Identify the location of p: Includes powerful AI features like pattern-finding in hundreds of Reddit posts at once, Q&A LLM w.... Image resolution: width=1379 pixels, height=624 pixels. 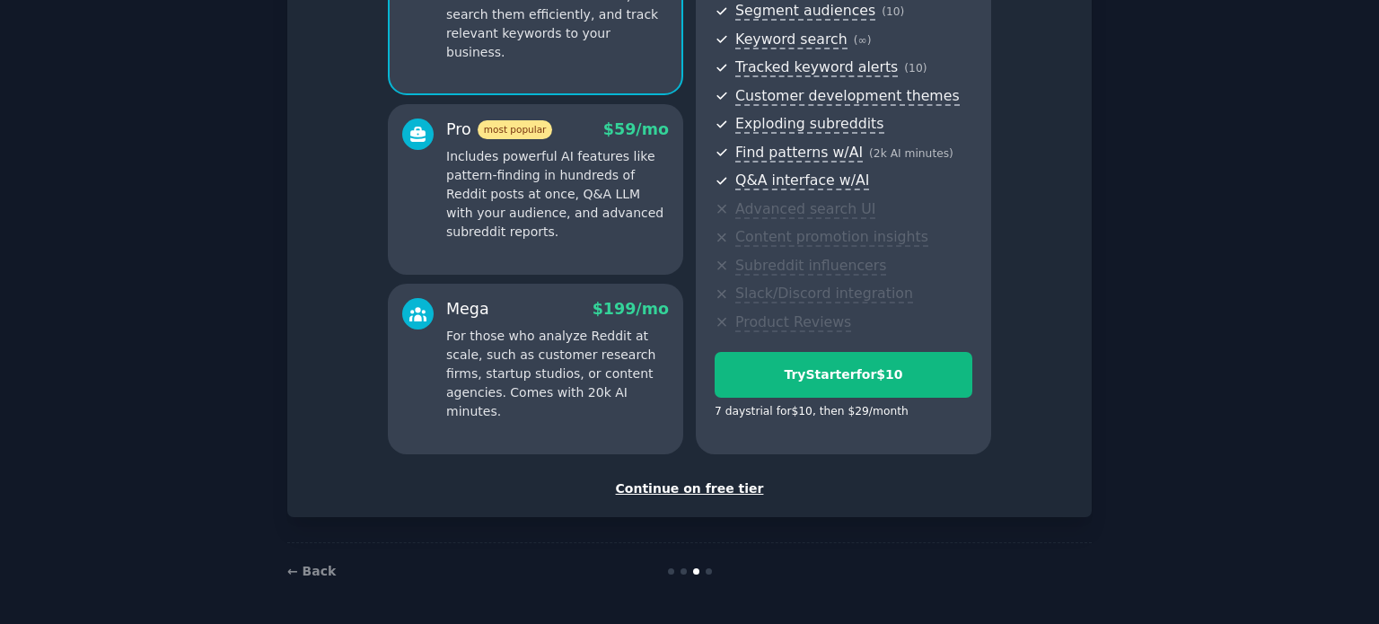
(558, 194).